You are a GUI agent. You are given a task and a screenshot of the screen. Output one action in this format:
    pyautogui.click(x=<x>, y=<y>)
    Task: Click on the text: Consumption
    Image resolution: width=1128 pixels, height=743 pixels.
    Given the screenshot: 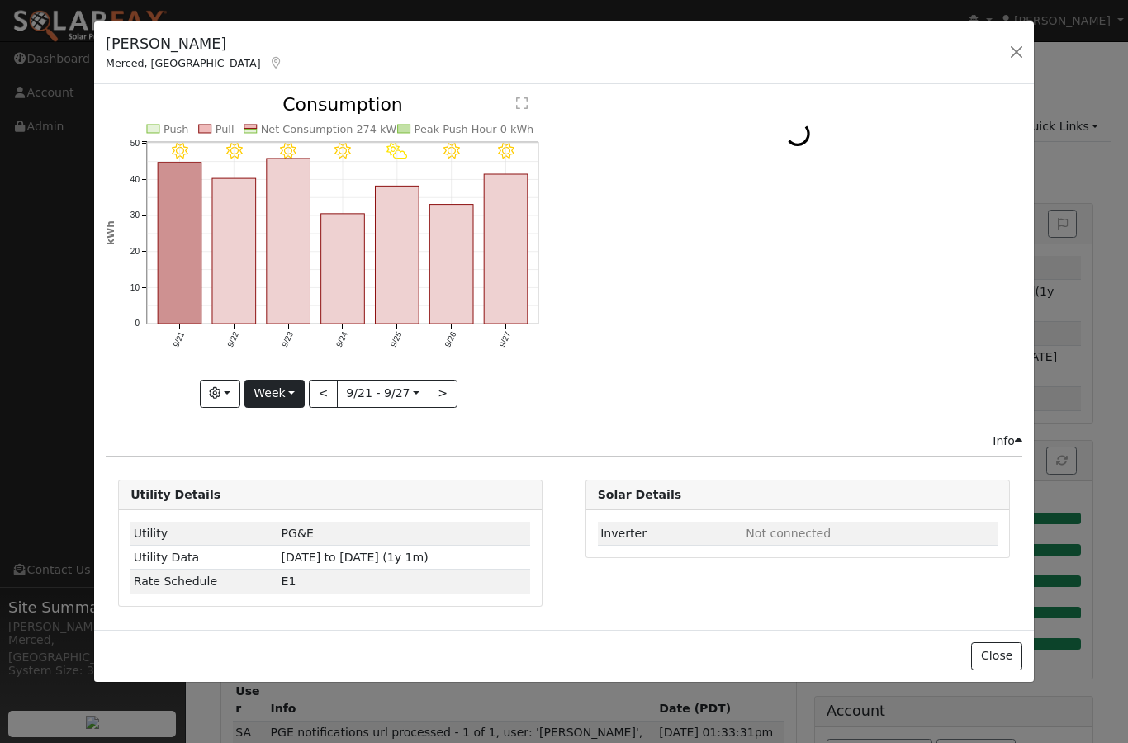 What is the action you would take?
    pyautogui.click(x=343, y=104)
    